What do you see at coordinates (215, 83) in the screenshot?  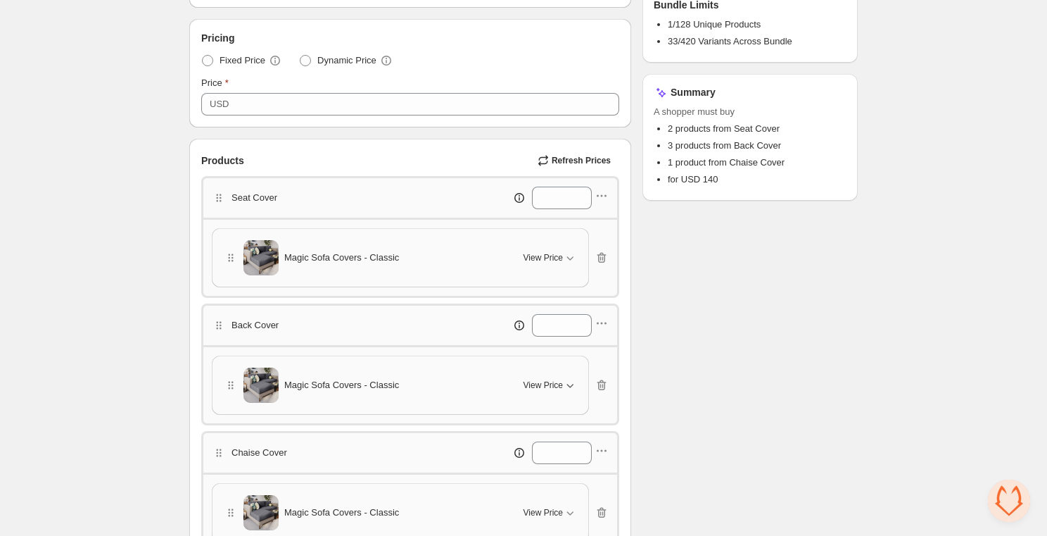 I see `label: Price` at bounding box center [215, 83].